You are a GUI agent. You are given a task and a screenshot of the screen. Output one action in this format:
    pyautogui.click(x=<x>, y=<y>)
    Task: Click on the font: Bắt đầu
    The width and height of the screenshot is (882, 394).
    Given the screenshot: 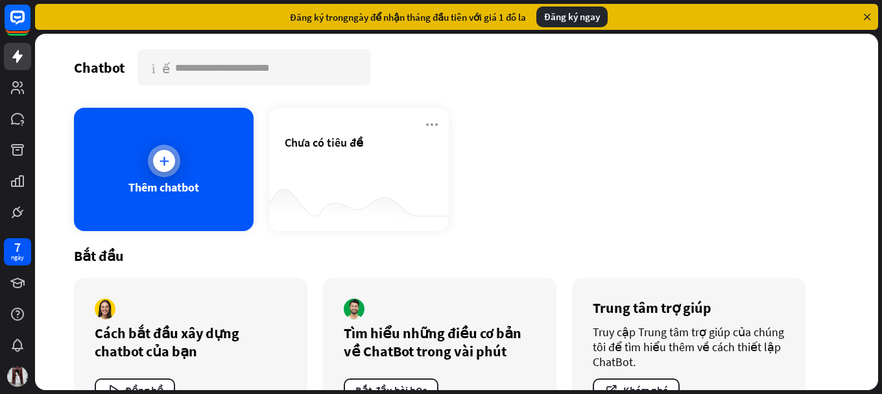 What is the action you would take?
    pyautogui.click(x=99, y=256)
    